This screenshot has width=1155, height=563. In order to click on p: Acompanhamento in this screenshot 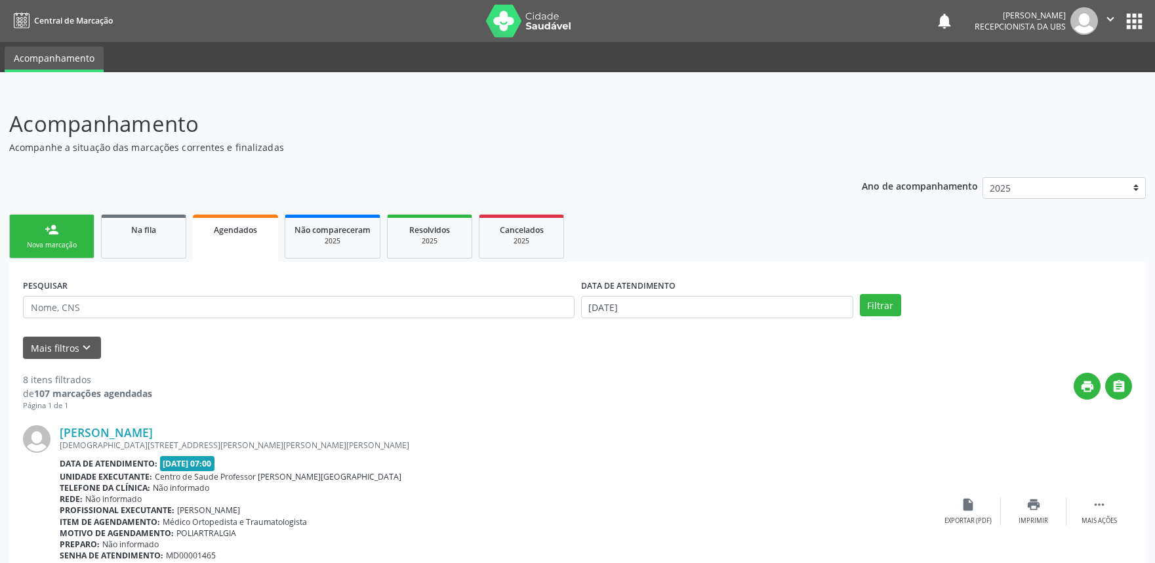, I will do `click(407, 124)`.